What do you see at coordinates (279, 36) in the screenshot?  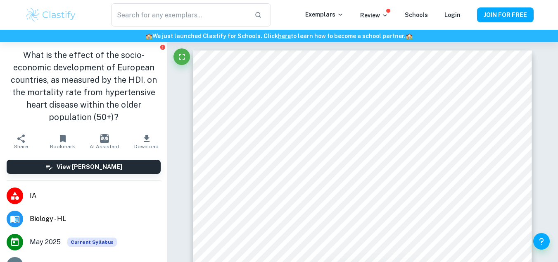 I see `h6: We just launched Clastify for Schools. Click to learn how to become a school partner.` at bounding box center [279, 36].